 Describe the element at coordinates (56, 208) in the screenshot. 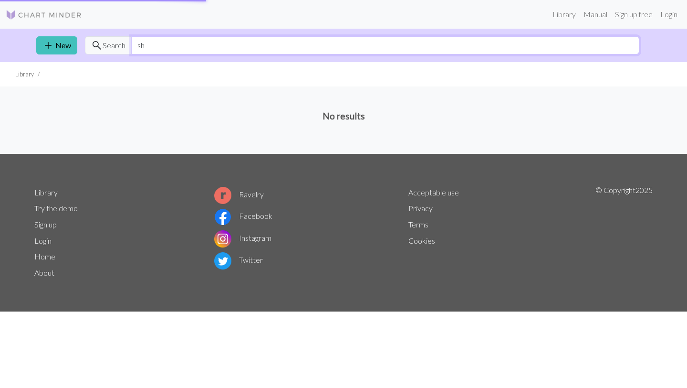

I see `a: Try the demo` at that location.